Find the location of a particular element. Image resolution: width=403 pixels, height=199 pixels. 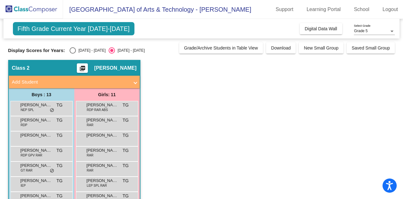

div: Girls: 11 is located at coordinates (107, 94).